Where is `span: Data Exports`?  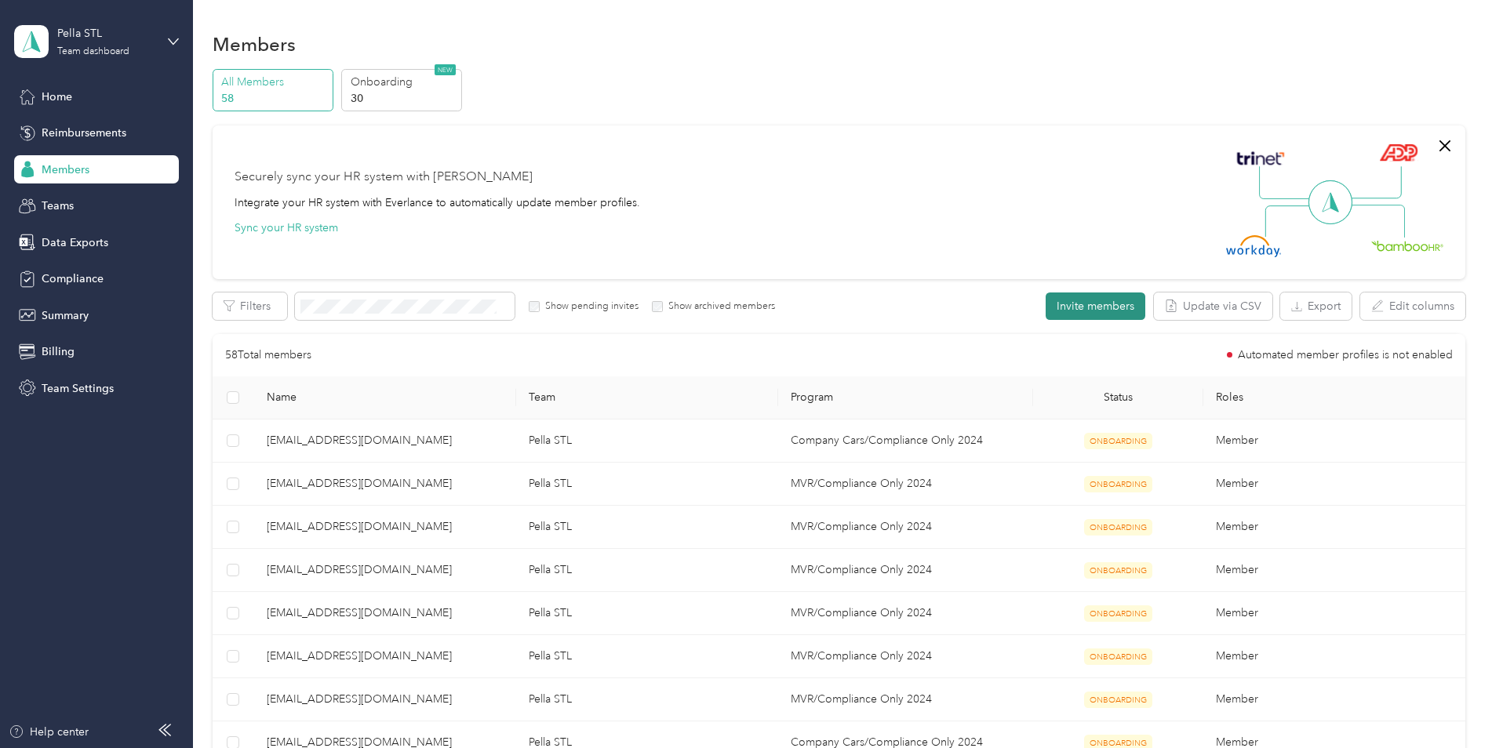 span: Data Exports is located at coordinates (75, 242).